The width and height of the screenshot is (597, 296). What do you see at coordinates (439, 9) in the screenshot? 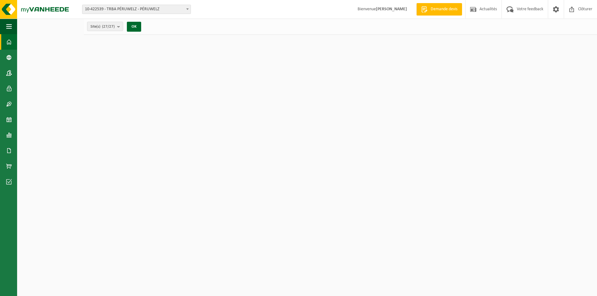
I see `a: Demande devis` at bounding box center [439, 9].